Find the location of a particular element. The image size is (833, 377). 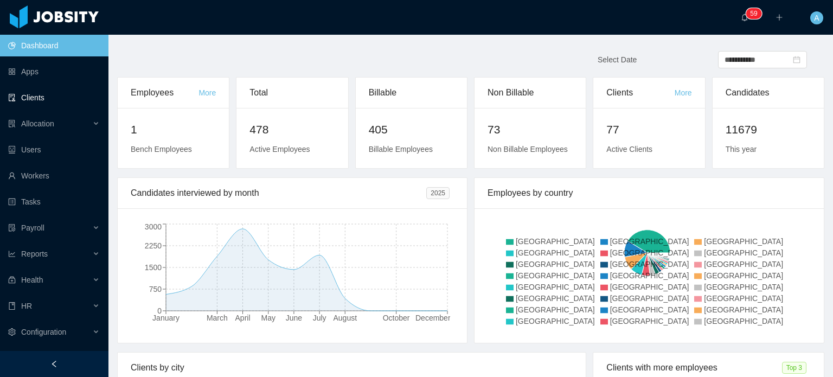

div: Candidates interviewed by month is located at coordinates (278, 193).